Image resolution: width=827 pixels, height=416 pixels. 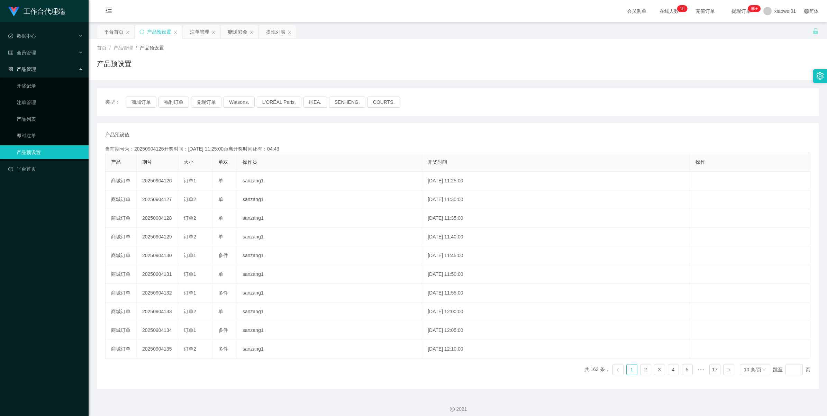 I want to click on button: SENHENG., so click(x=347, y=102).